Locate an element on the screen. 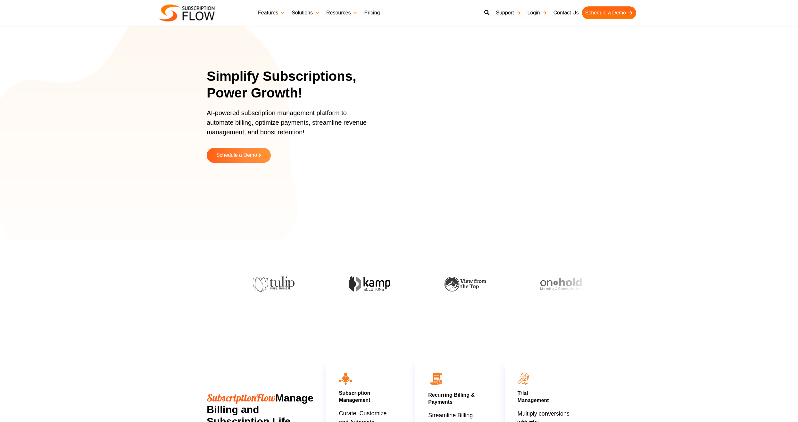 This screenshot has width=798, height=422. a: Support is located at coordinates (508, 13).